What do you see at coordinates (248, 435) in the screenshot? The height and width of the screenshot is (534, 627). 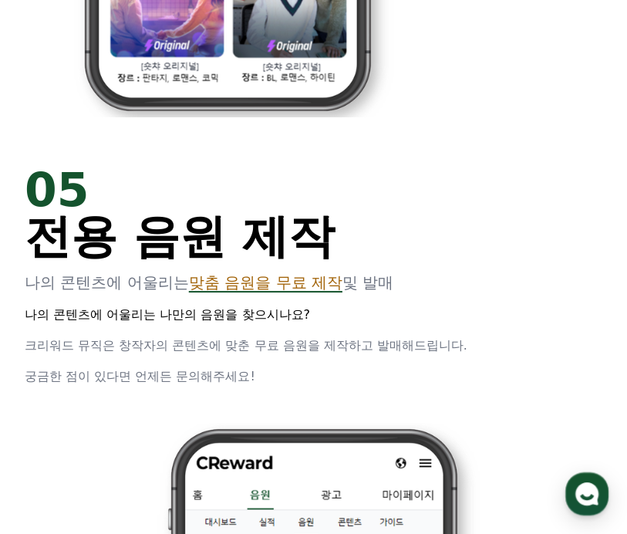 I see `span: 설정` at bounding box center [248, 435].